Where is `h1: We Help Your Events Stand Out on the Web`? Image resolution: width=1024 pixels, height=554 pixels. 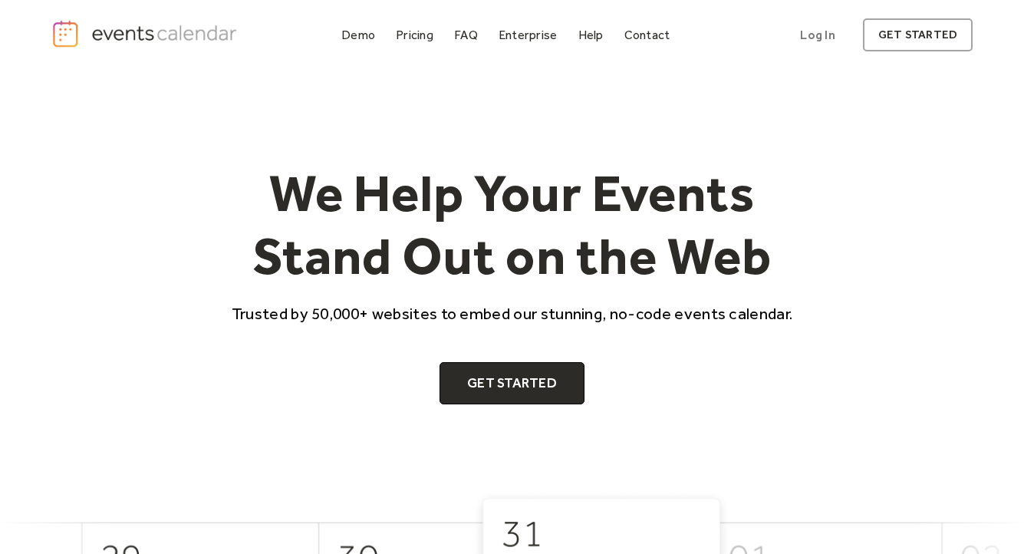
h1: We Help Your Events Stand Out on the Web is located at coordinates (513, 224).